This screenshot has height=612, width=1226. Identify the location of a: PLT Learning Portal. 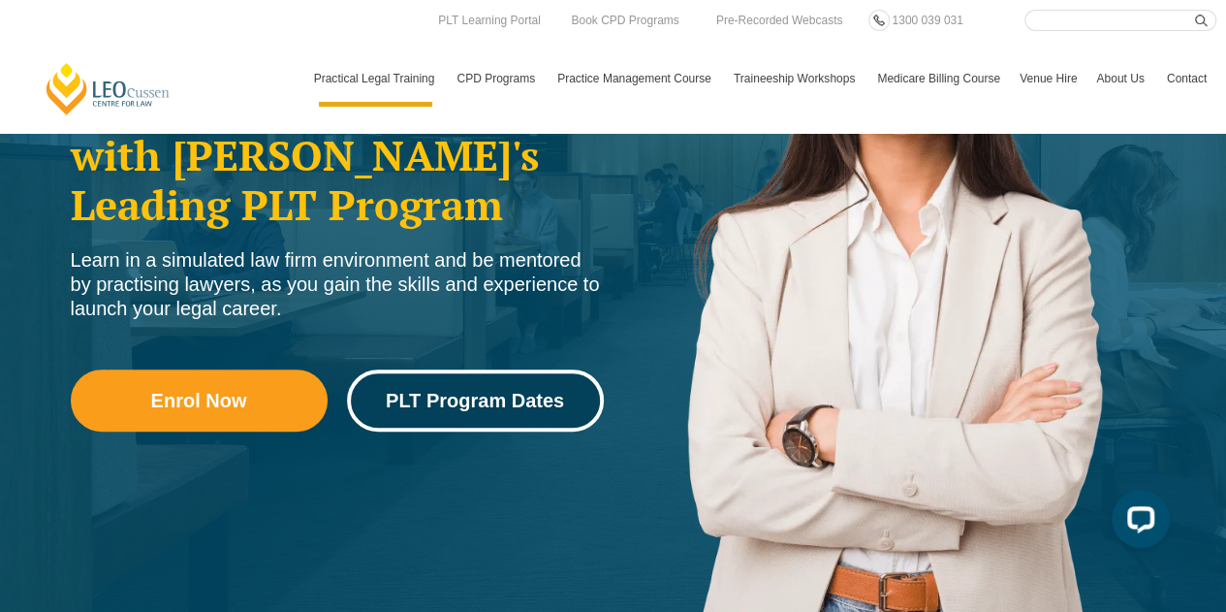
(490, 20).